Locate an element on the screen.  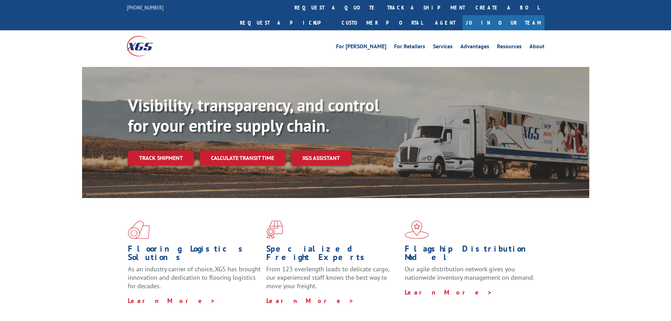
a: For Retailers is located at coordinates (410, 48).